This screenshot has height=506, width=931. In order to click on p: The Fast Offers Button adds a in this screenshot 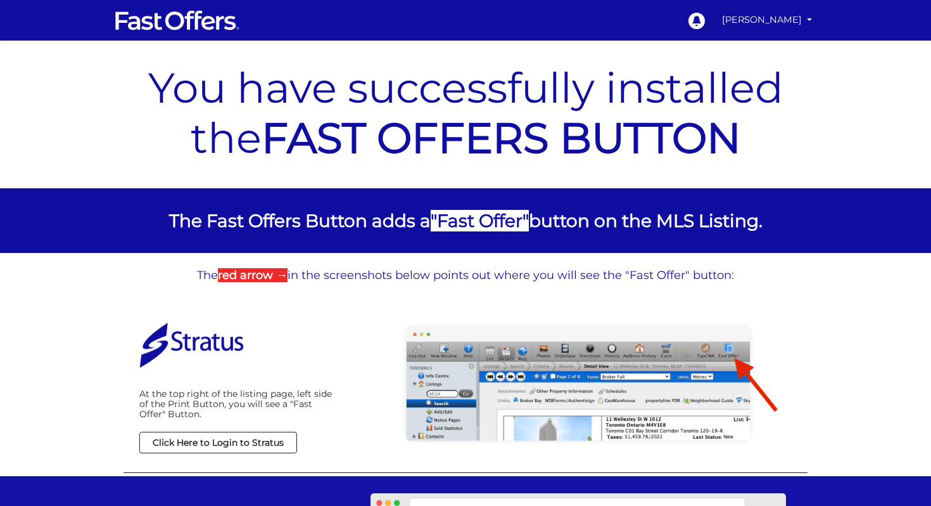, I will do `click(466, 220)`.